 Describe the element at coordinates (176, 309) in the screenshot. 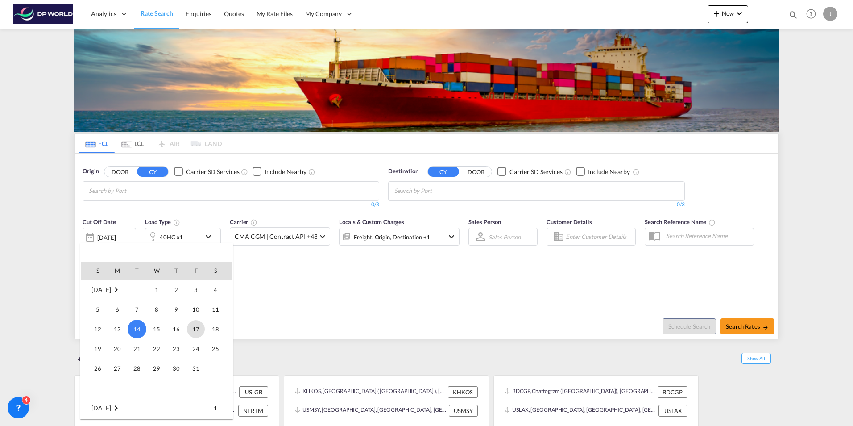

I see `span: 9` at that location.